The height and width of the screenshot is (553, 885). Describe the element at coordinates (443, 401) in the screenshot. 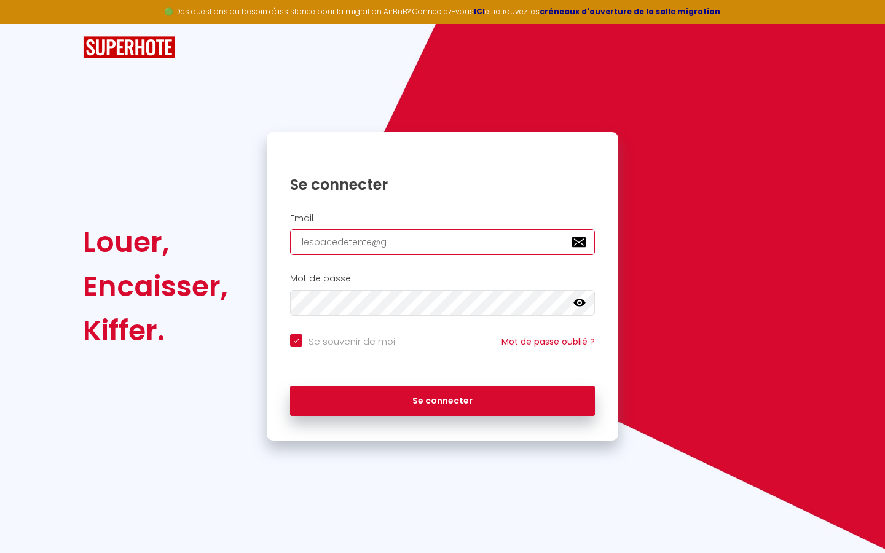

I see `button: Se connecter` at that location.